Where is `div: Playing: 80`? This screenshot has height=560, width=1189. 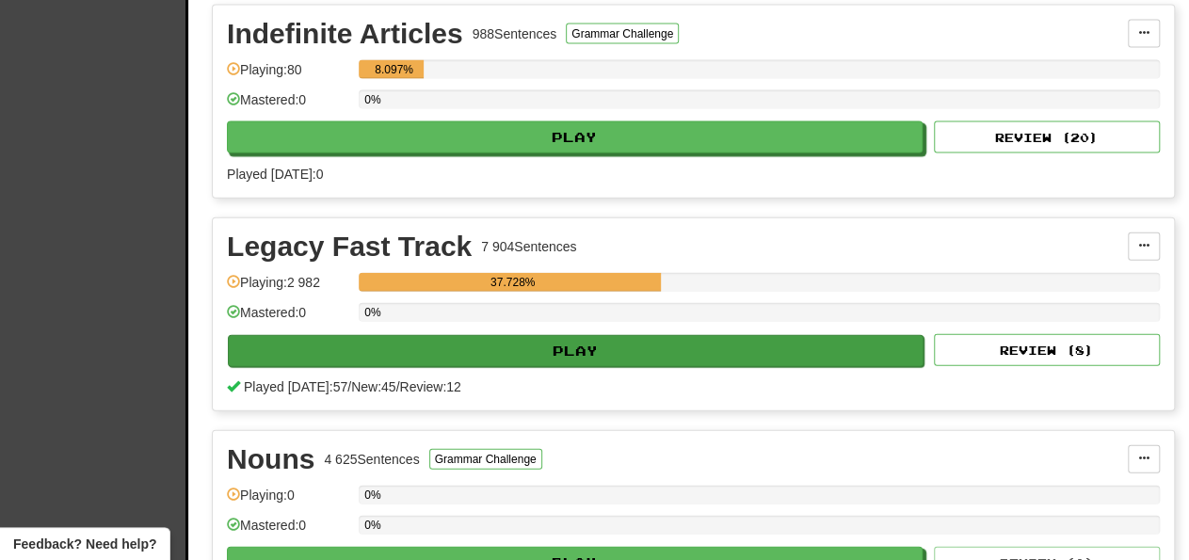
div: Playing: 80 is located at coordinates (288, 75).